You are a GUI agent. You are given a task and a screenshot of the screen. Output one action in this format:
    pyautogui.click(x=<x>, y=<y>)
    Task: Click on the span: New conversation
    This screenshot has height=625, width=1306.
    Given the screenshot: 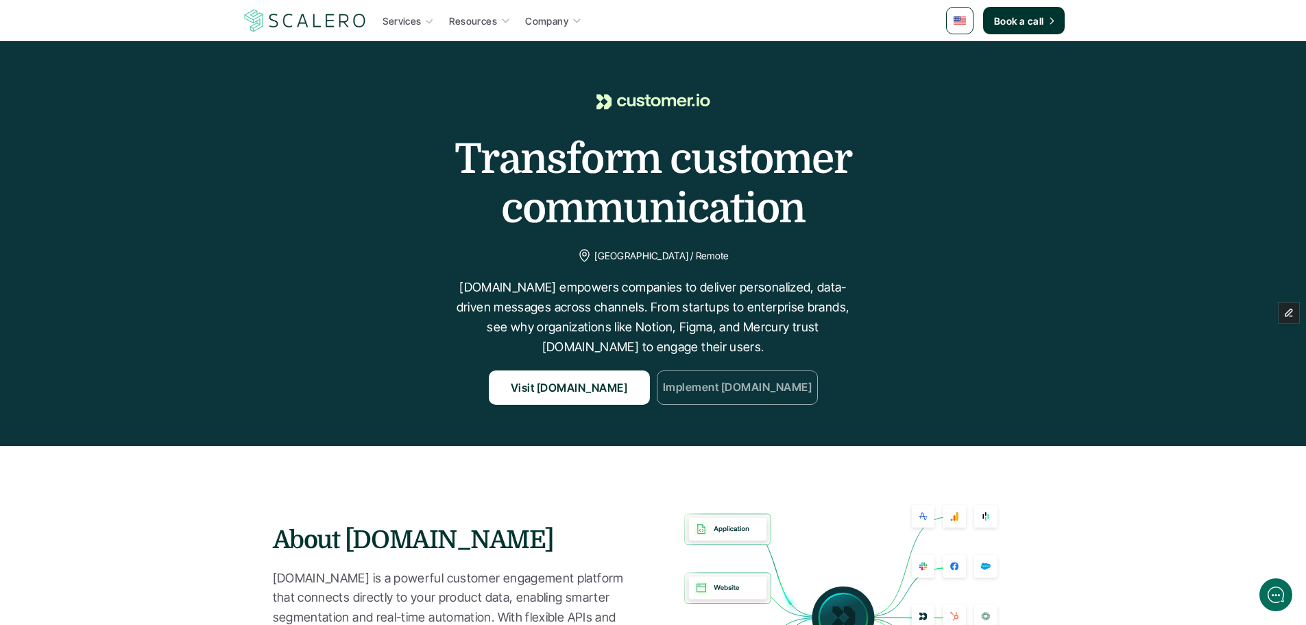 What is the action you would take?
    pyautogui.click(x=126, y=195)
    